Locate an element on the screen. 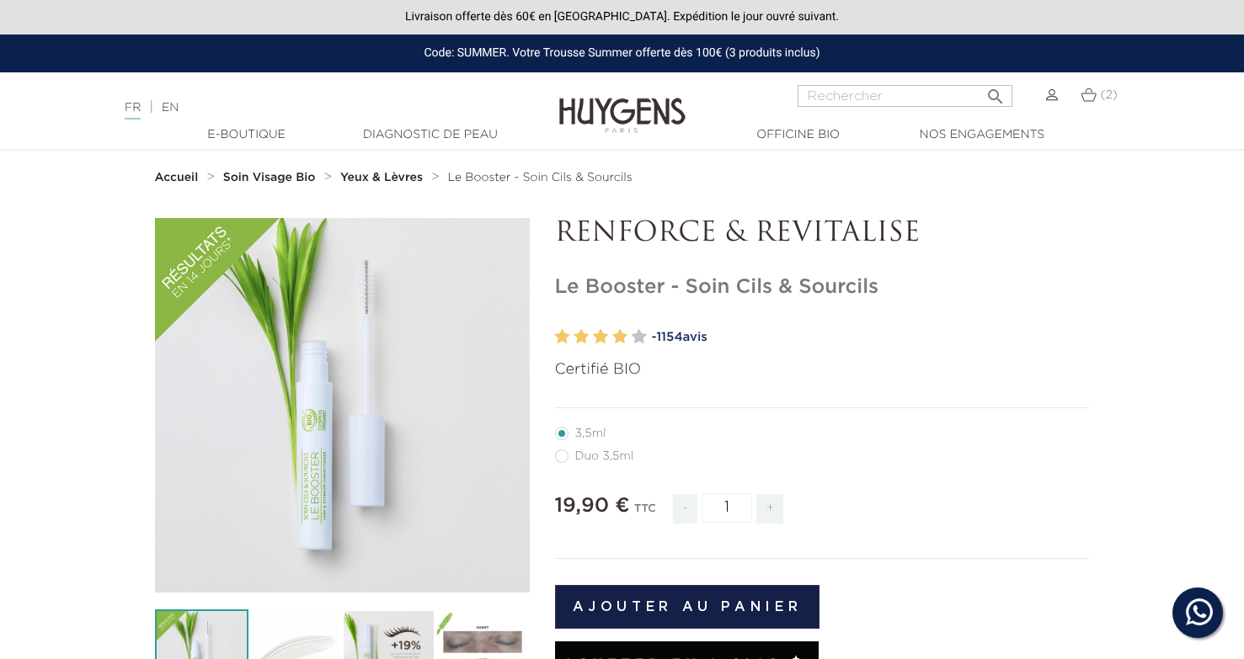  a: Nos engagements is located at coordinates (982, 135).